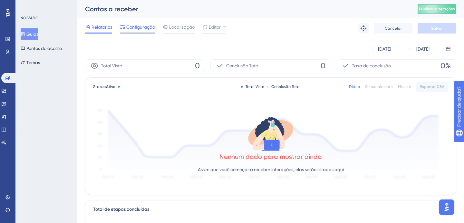 The width and height of the screenshot is (464, 223). Describe the element at coordinates (29, 34) in the screenshot. I see `button: Guias` at that location.